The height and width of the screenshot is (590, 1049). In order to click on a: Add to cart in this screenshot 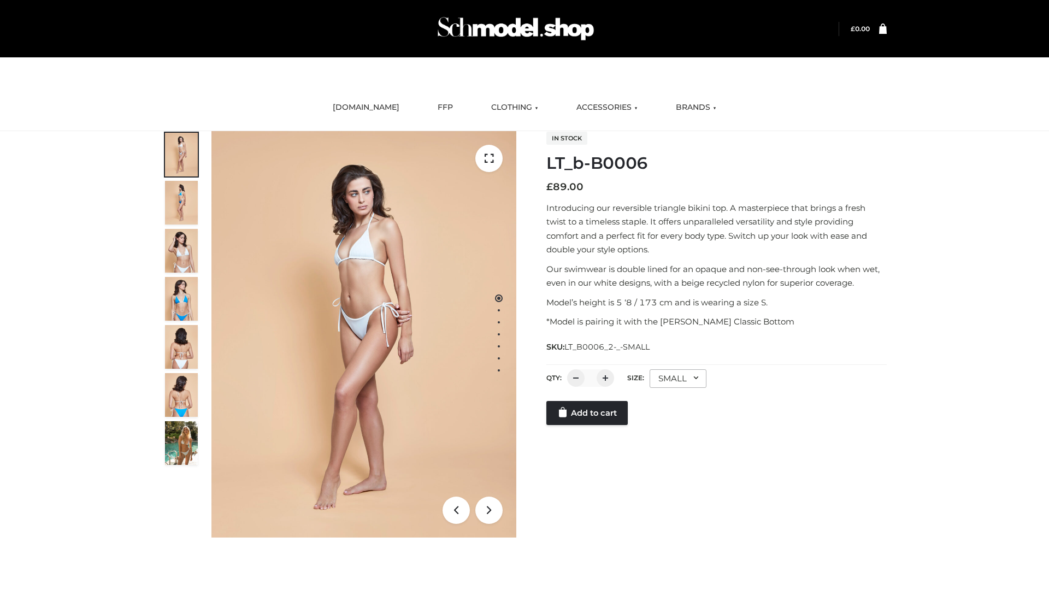, I will do `click(587, 413)`.